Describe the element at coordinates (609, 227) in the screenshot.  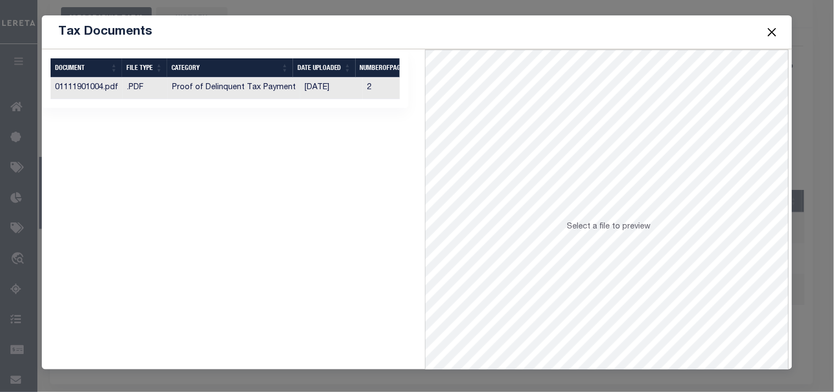
I see `span: Select a file to preview` at that location.